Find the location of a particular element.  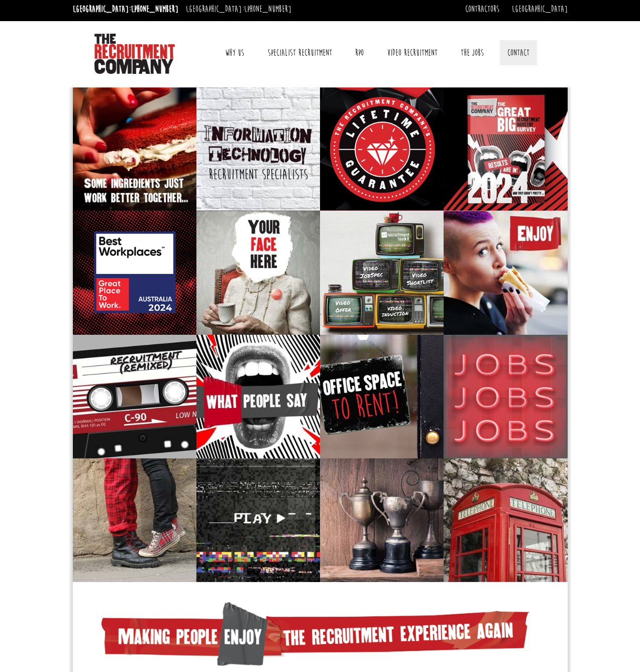

a: Why Us is located at coordinates (235, 53).